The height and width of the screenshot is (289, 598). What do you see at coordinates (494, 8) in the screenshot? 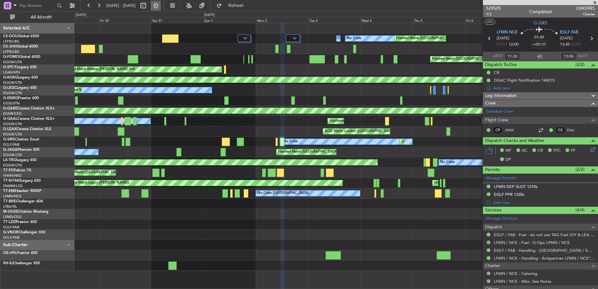
I see `span: 529505` at bounding box center [494, 8].